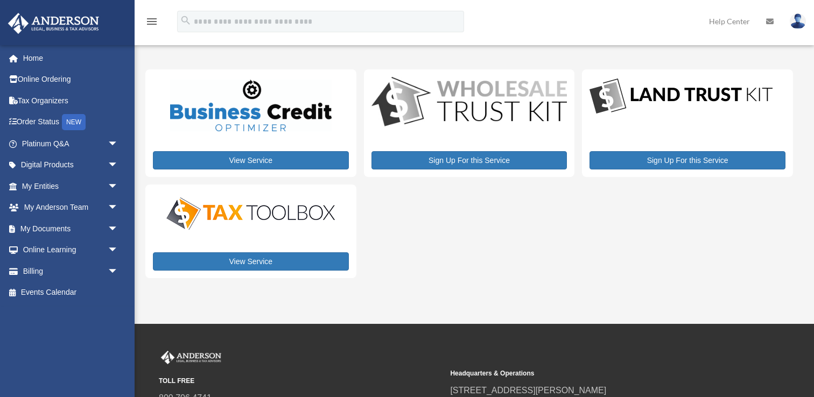  What do you see at coordinates (71, 229) in the screenshot?
I see `a: My Documentsarrow_drop_down` at bounding box center [71, 229].